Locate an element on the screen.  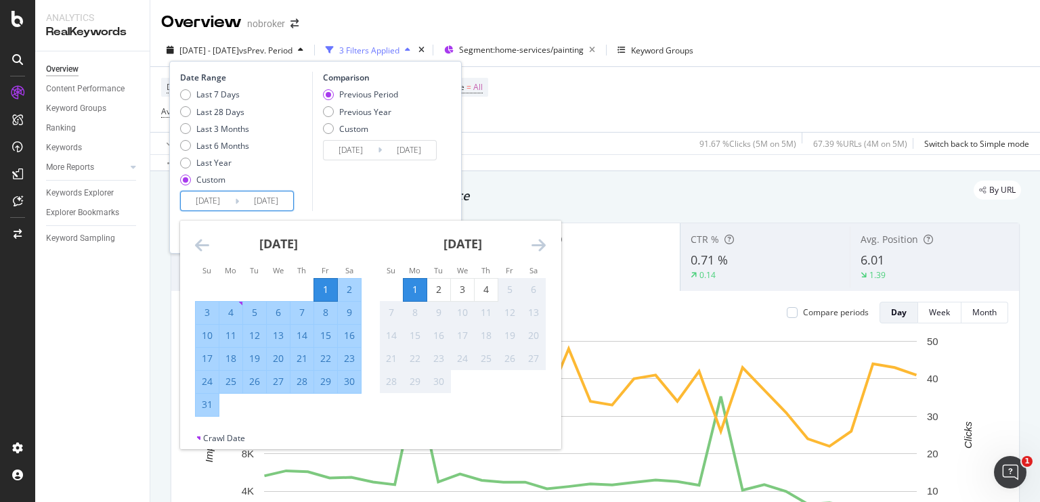
text: 40 is located at coordinates (932, 378).